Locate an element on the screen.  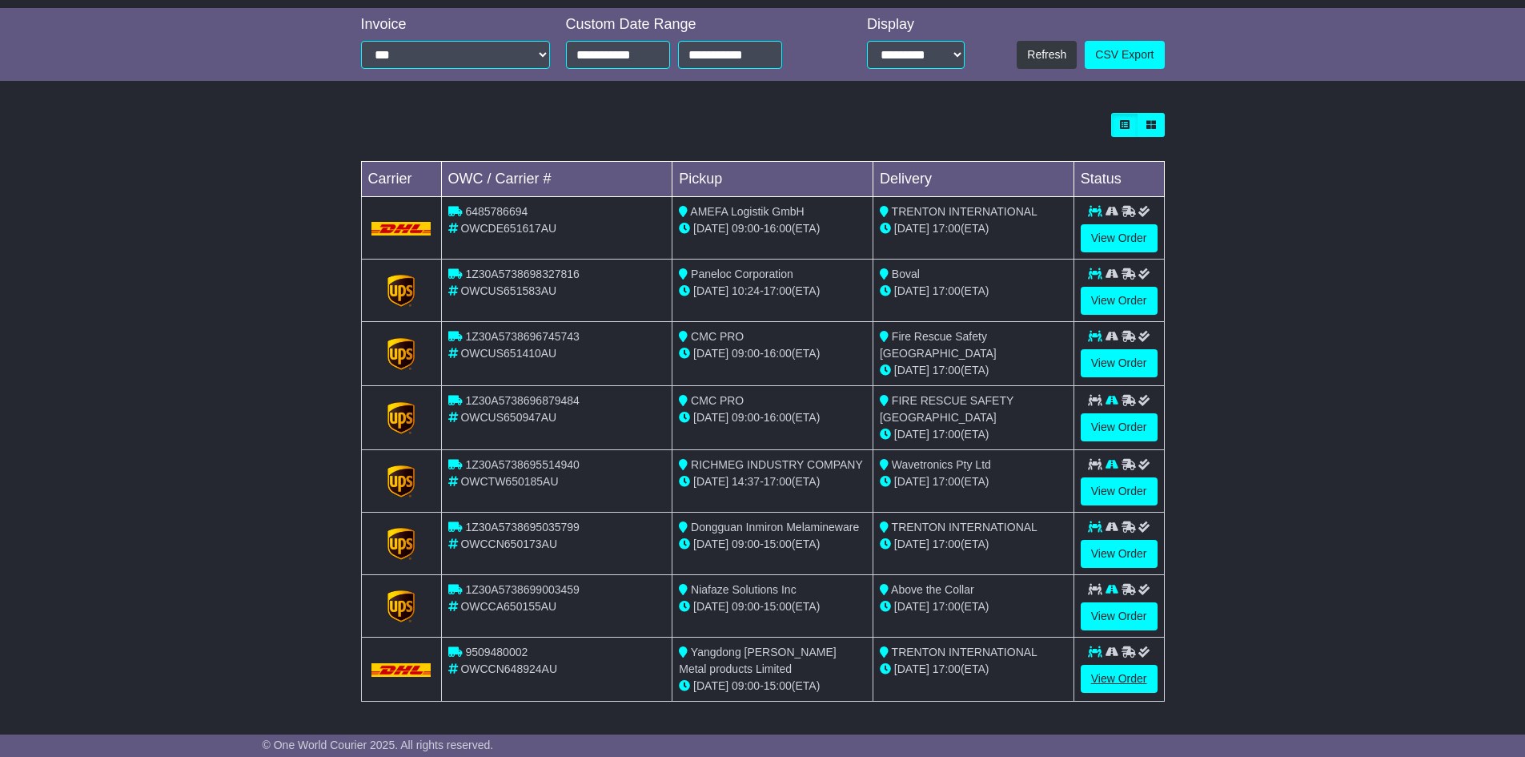
span: 1Z30A5738696879484 is located at coordinates (522, 400).